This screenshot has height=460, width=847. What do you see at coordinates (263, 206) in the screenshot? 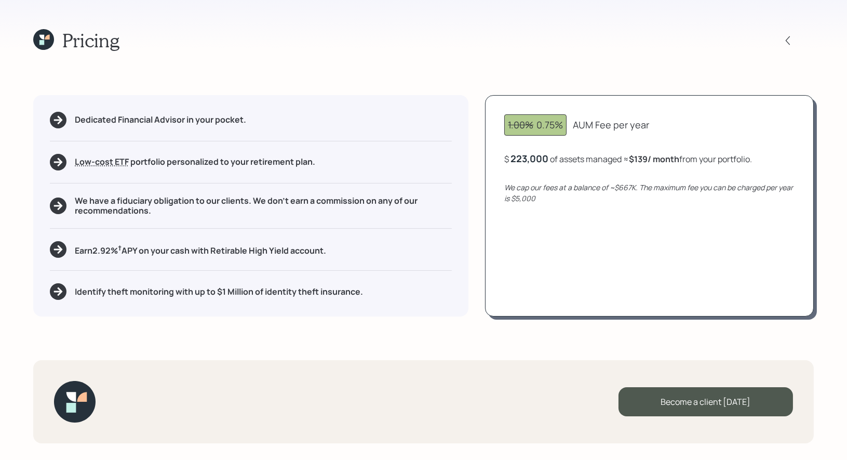
I see `h5: We have a fiduciary obligation to our clients. We don't earn a commission on any of our recommend...` at bounding box center [263, 206].